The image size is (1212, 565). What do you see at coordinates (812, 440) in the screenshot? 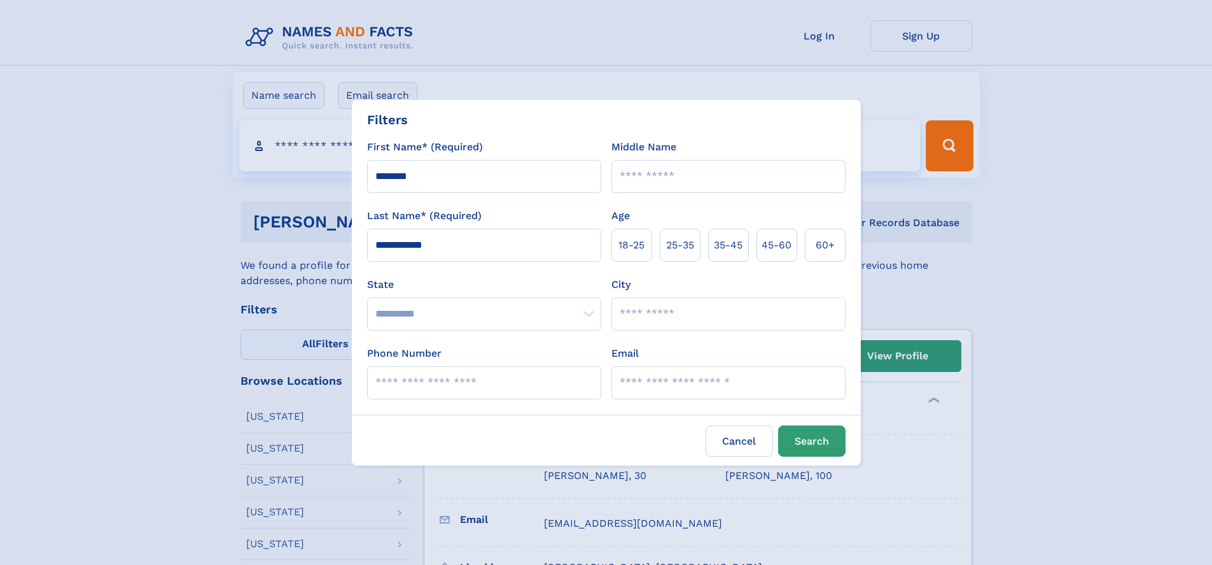
I see `button: Search` at bounding box center [812, 440].